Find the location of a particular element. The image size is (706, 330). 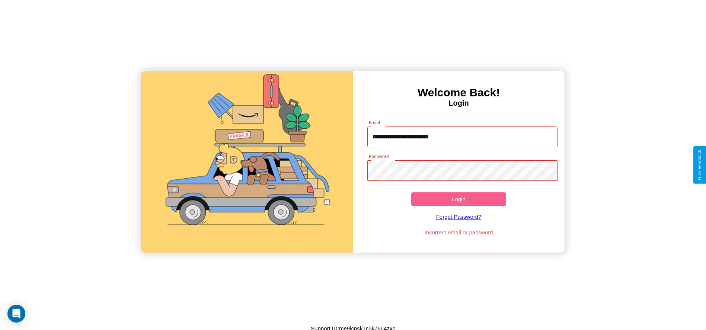

label: Email is located at coordinates (374, 122).